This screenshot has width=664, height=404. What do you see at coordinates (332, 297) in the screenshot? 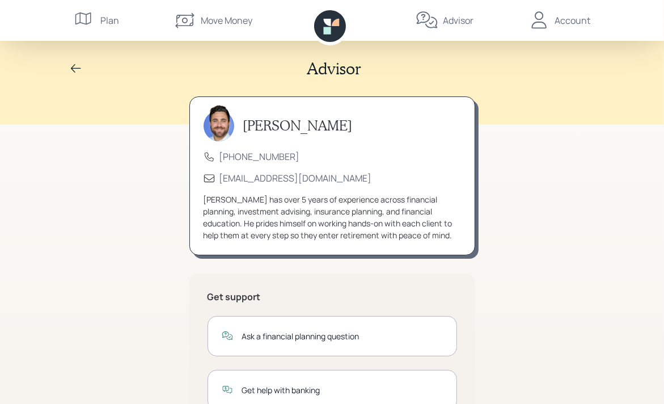
I see `h5: Get support` at bounding box center [332, 297].